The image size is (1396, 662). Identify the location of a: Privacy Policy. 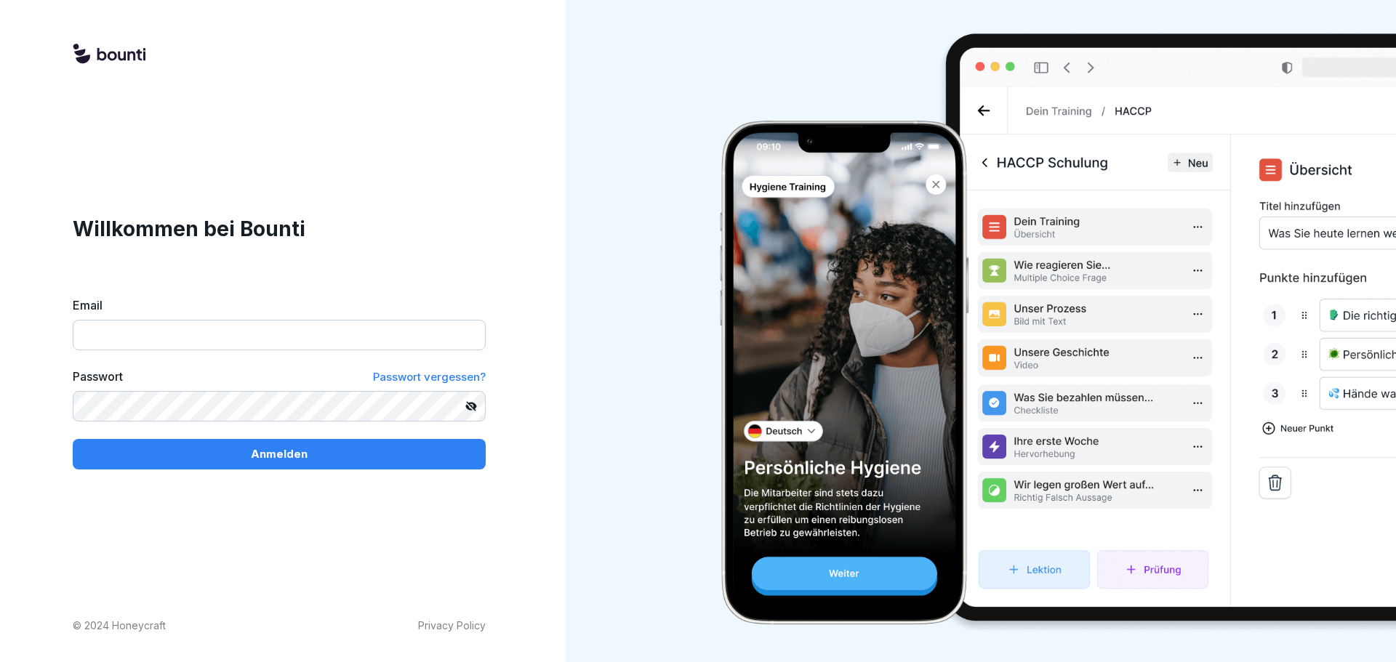
(451, 625).